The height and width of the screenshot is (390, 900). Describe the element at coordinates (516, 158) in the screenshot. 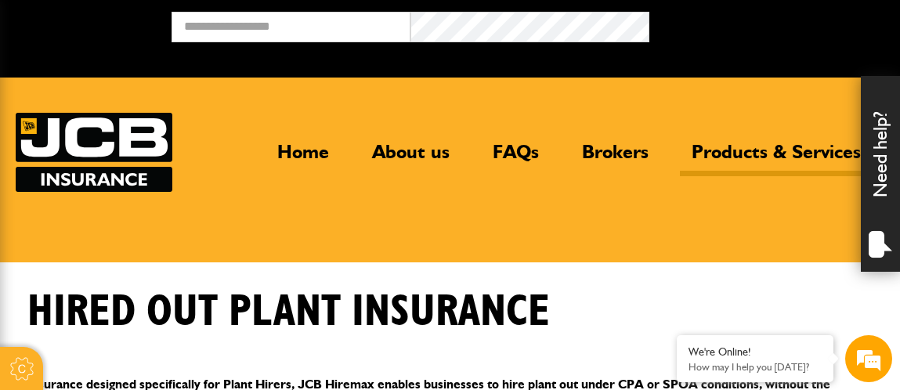

I see `a: FAQs` at that location.